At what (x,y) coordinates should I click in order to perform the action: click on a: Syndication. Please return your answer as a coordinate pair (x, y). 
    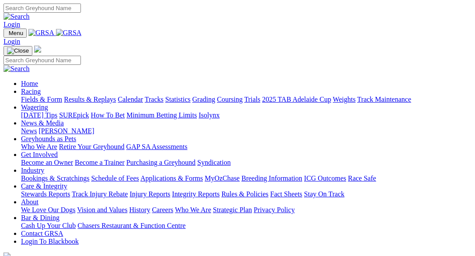
    Looking at the image, I should click on (214, 162).